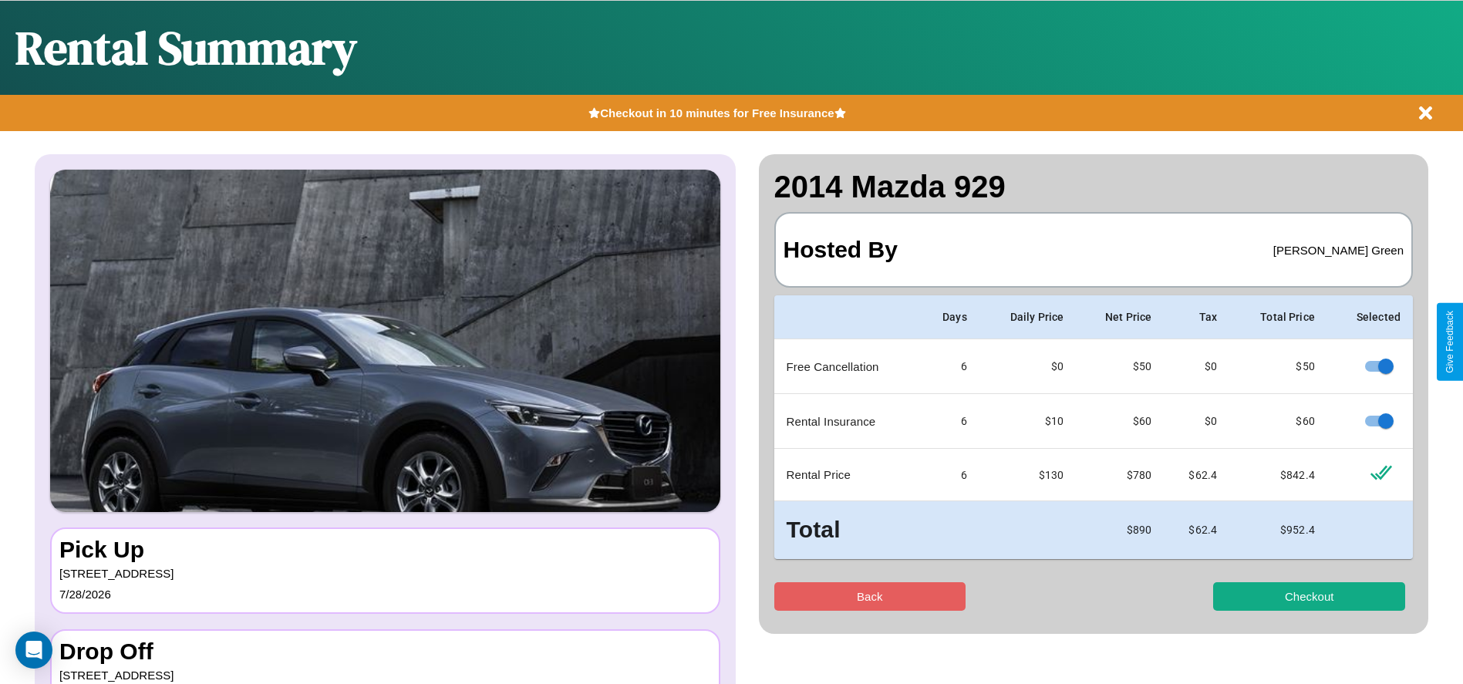 The height and width of the screenshot is (684, 1463). Describe the element at coordinates (1197, 317) in the screenshot. I see `th: Tax` at that location.